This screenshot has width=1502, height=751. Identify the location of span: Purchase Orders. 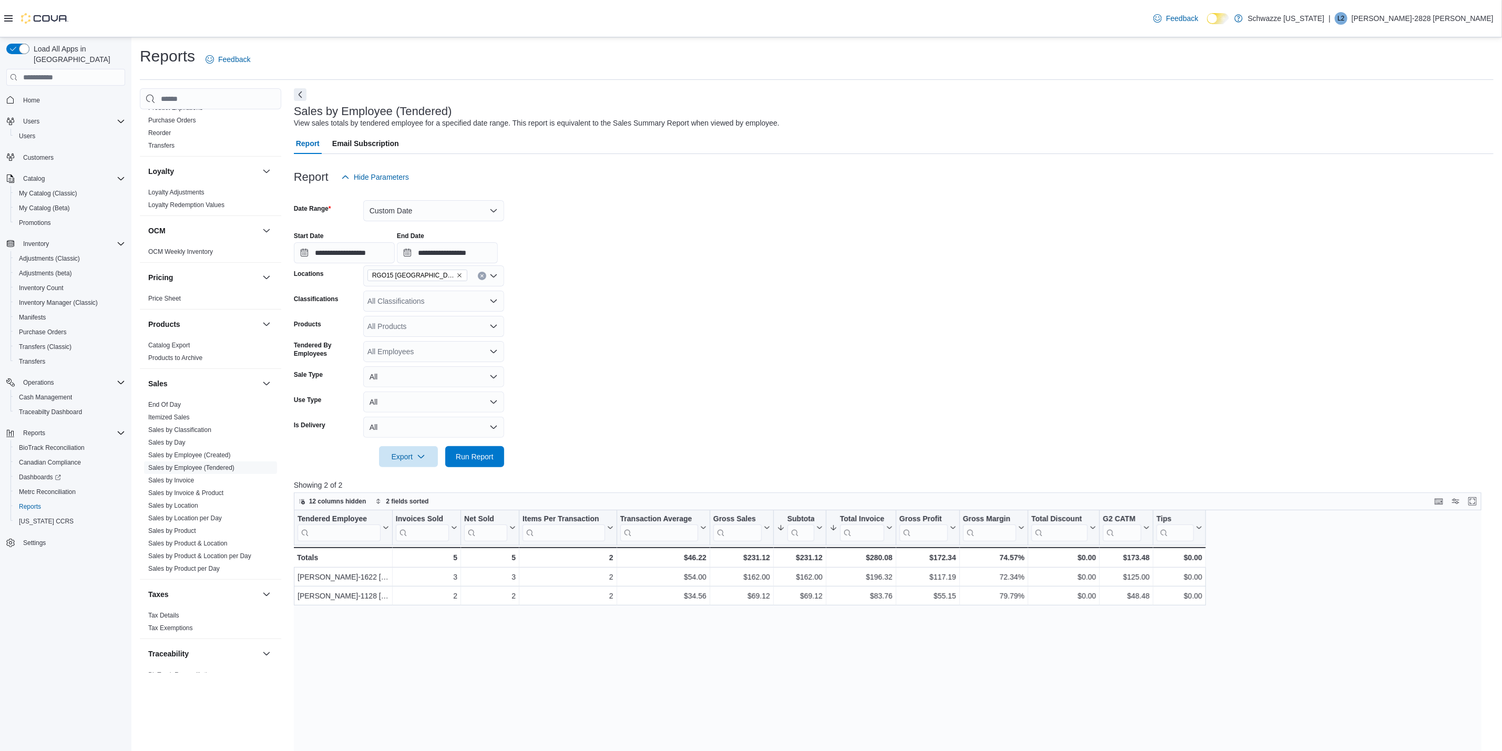
(43, 332).